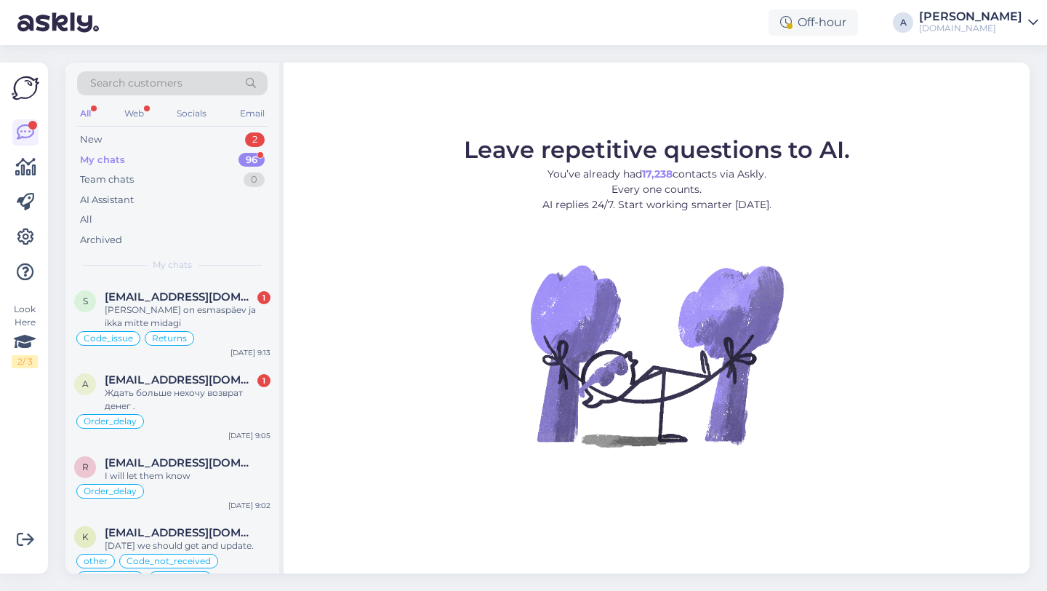 The height and width of the screenshot is (591, 1047). I want to click on div: I will let them know, so click(188, 476).